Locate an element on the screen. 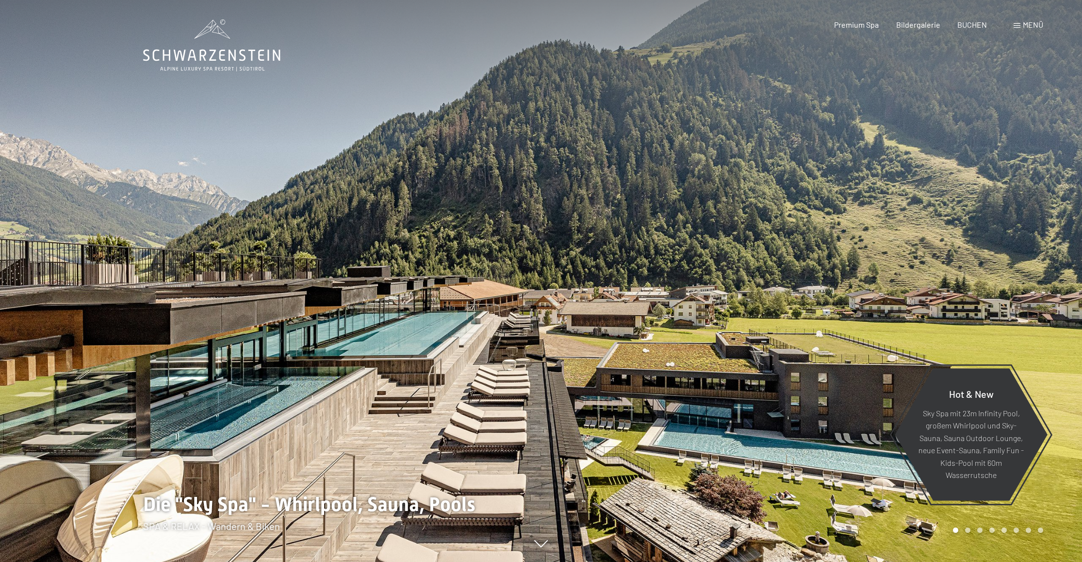 The width and height of the screenshot is (1082, 562). div: Carousel Page 8 is located at coordinates (1041, 530).